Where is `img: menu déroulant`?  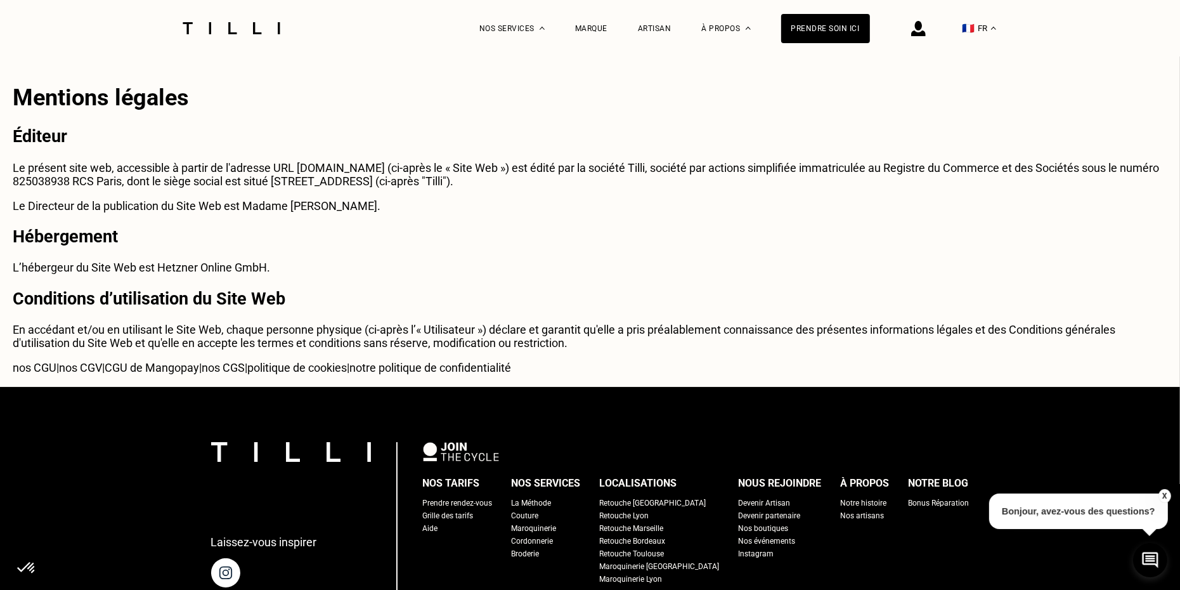
img: menu déroulant is located at coordinates (993, 28).